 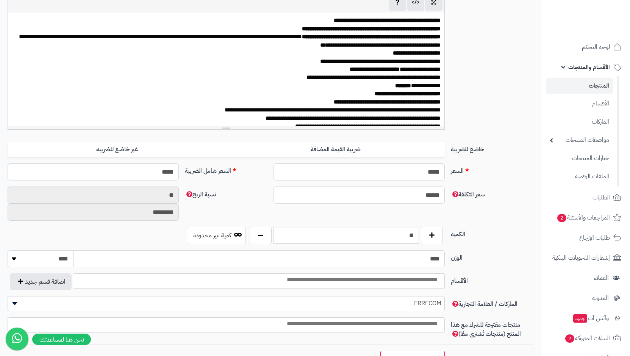 What do you see at coordinates (585, 217) in the screenshot?
I see `a: المراجعات والأسئلة2` at bounding box center [585, 217].